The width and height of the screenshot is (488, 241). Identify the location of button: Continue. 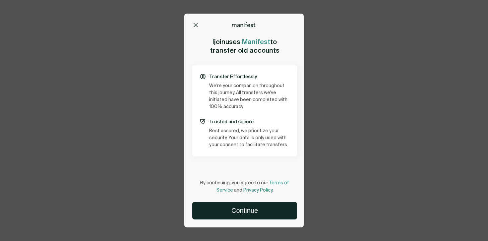
(245, 211).